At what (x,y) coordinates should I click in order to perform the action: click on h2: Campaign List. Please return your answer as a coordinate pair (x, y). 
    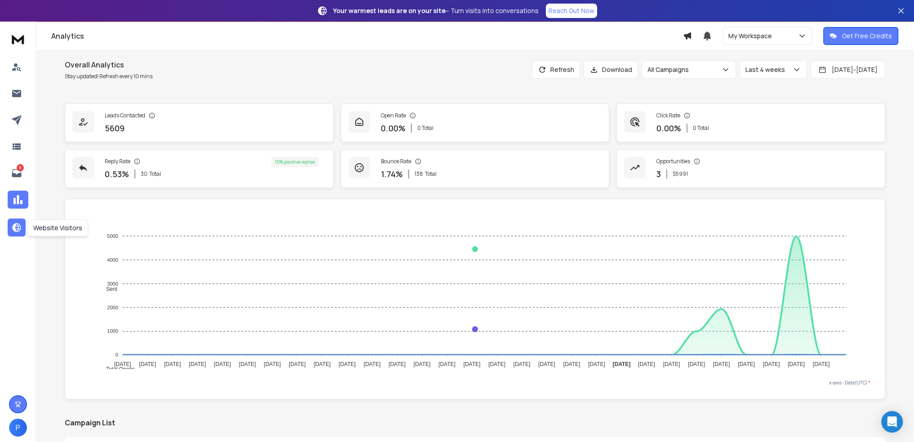
    Looking at the image, I should click on (475, 423).